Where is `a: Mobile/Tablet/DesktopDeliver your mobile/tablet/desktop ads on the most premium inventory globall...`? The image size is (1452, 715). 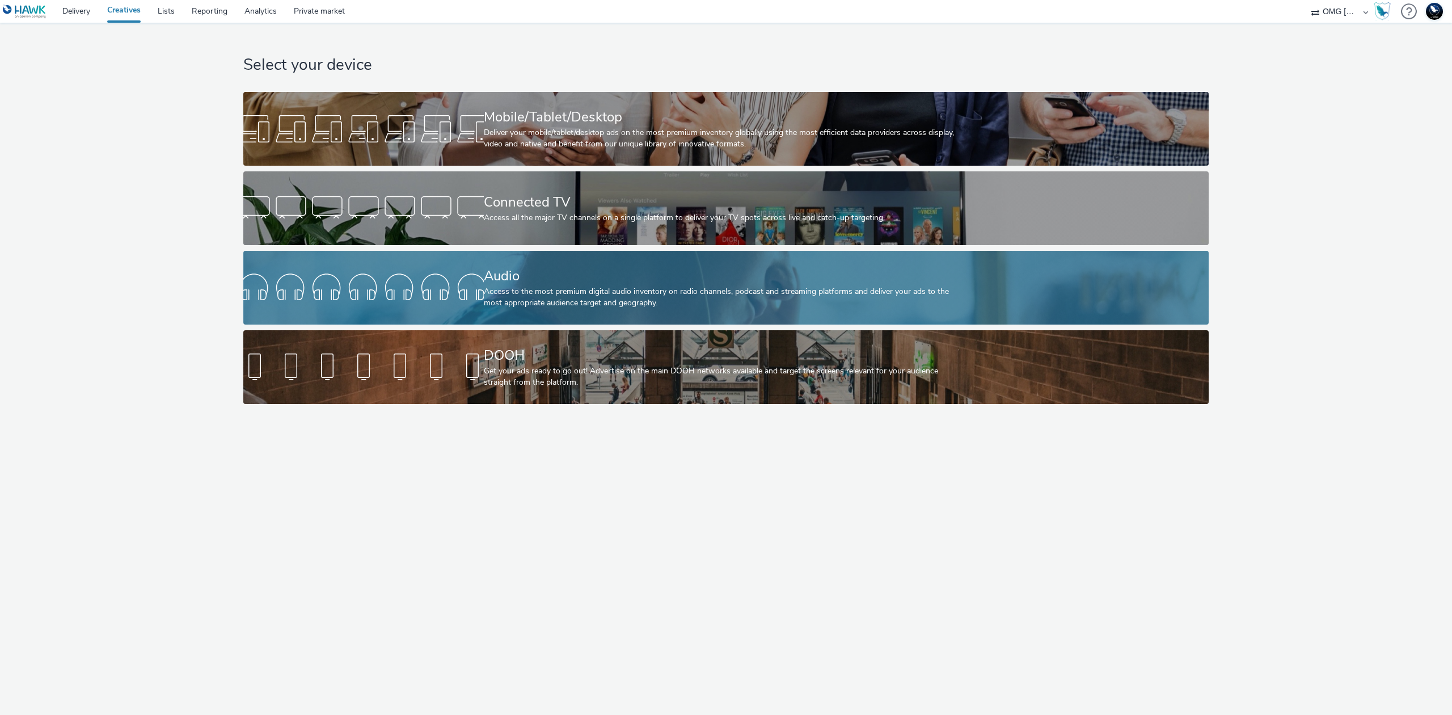
a: Mobile/Tablet/DesktopDeliver your mobile/tablet/desktop ads on the most premium inventory globall... is located at coordinates (726, 129).